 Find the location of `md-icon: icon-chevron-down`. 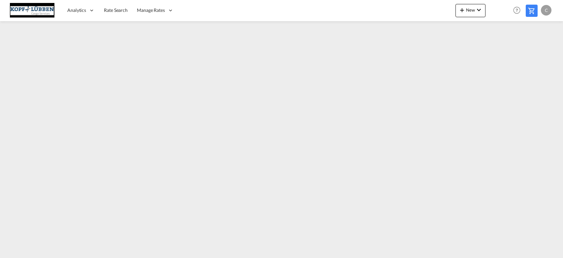

md-icon: icon-chevron-down is located at coordinates (479, 10).